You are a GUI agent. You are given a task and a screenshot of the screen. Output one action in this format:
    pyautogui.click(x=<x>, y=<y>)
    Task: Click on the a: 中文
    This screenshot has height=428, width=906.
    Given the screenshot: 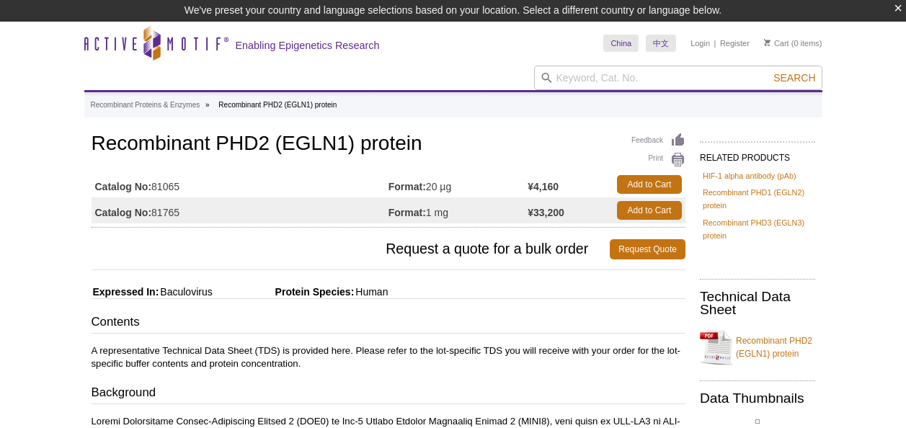 What is the action you would take?
    pyautogui.click(x=661, y=43)
    